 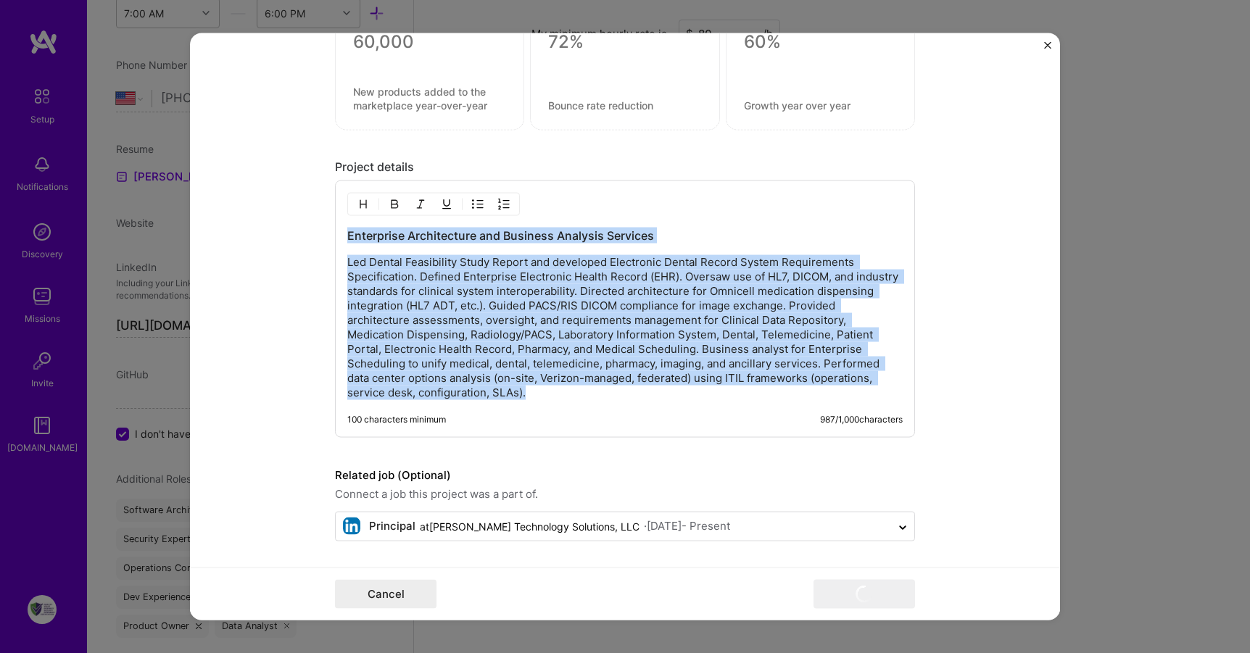 I want to click on img: OL, so click(x=504, y=204).